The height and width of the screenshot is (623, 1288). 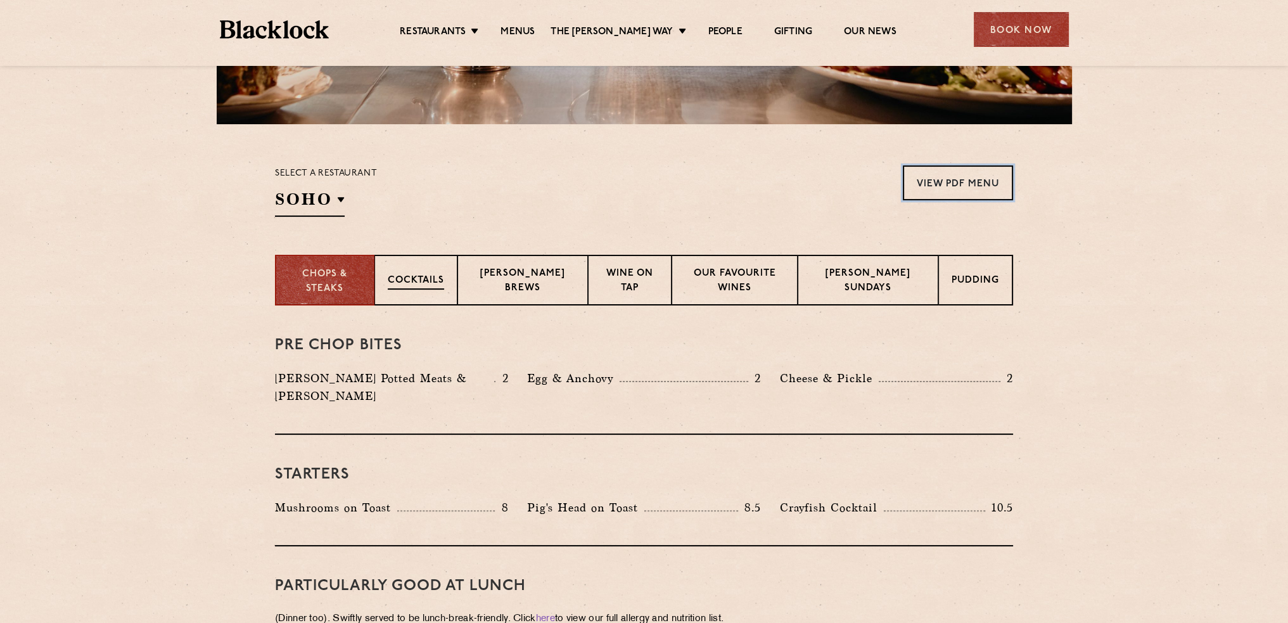 I want to click on div: Book Now, so click(x=1021, y=29).